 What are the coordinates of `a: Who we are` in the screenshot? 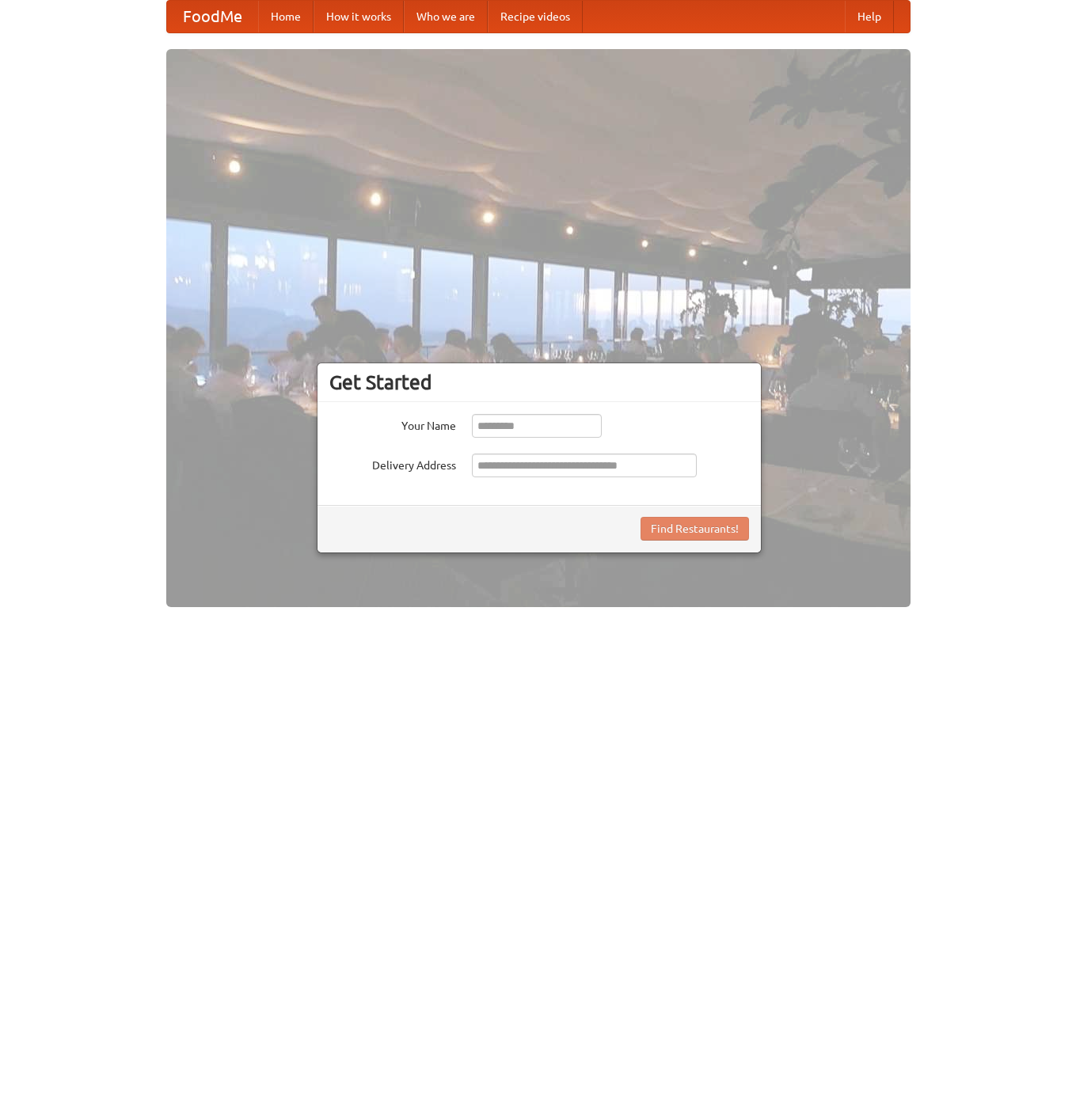 It's located at (446, 17).